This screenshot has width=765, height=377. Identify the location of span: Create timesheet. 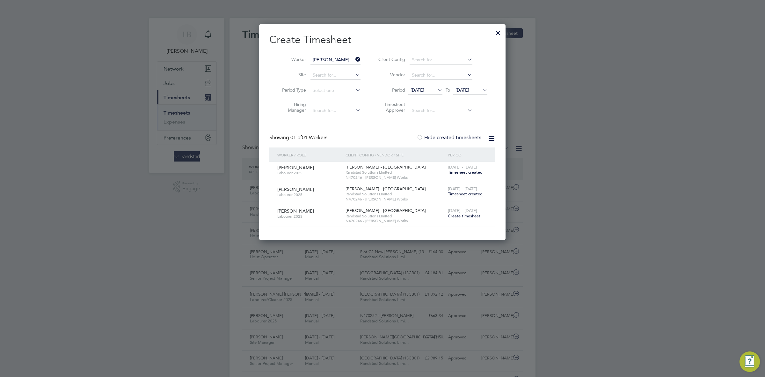
(464, 216).